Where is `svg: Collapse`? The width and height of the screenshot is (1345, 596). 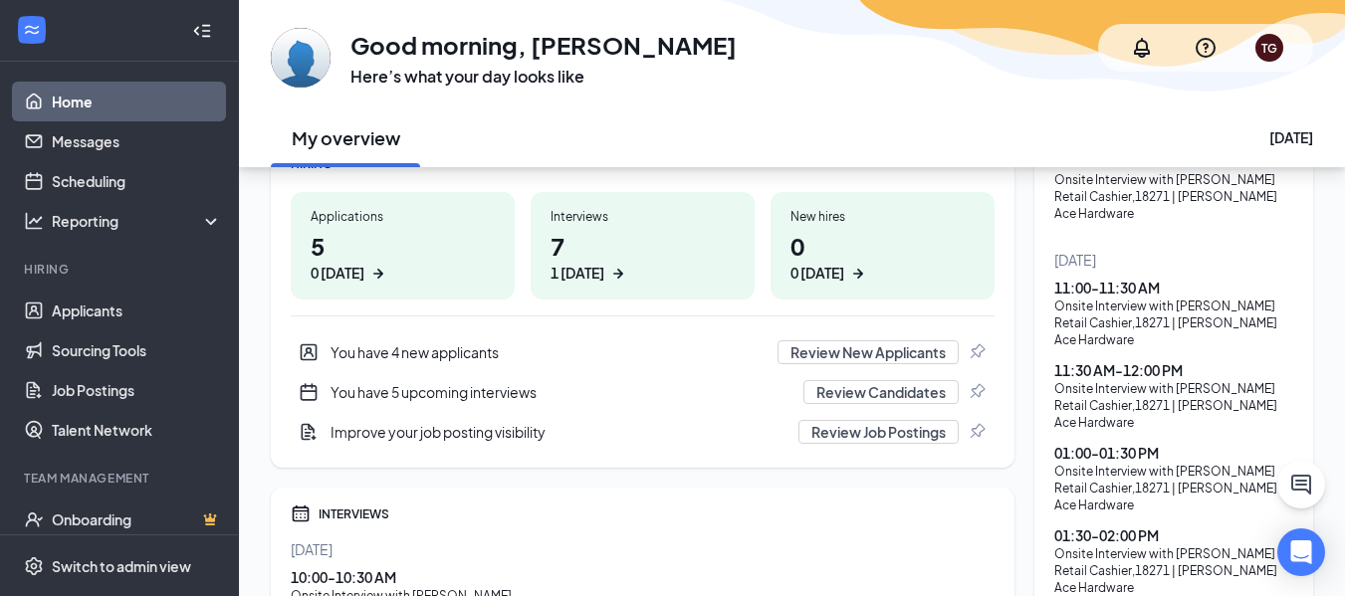 svg: Collapse is located at coordinates (202, 31).